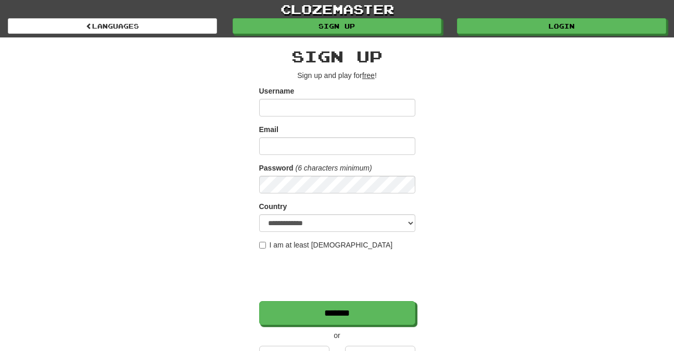  I want to click on a: Sign up, so click(337, 26).